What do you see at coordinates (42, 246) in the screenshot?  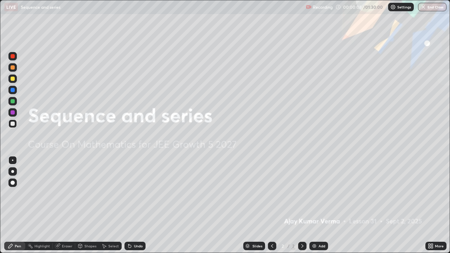 I see `div: Highlight` at bounding box center [42, 246].